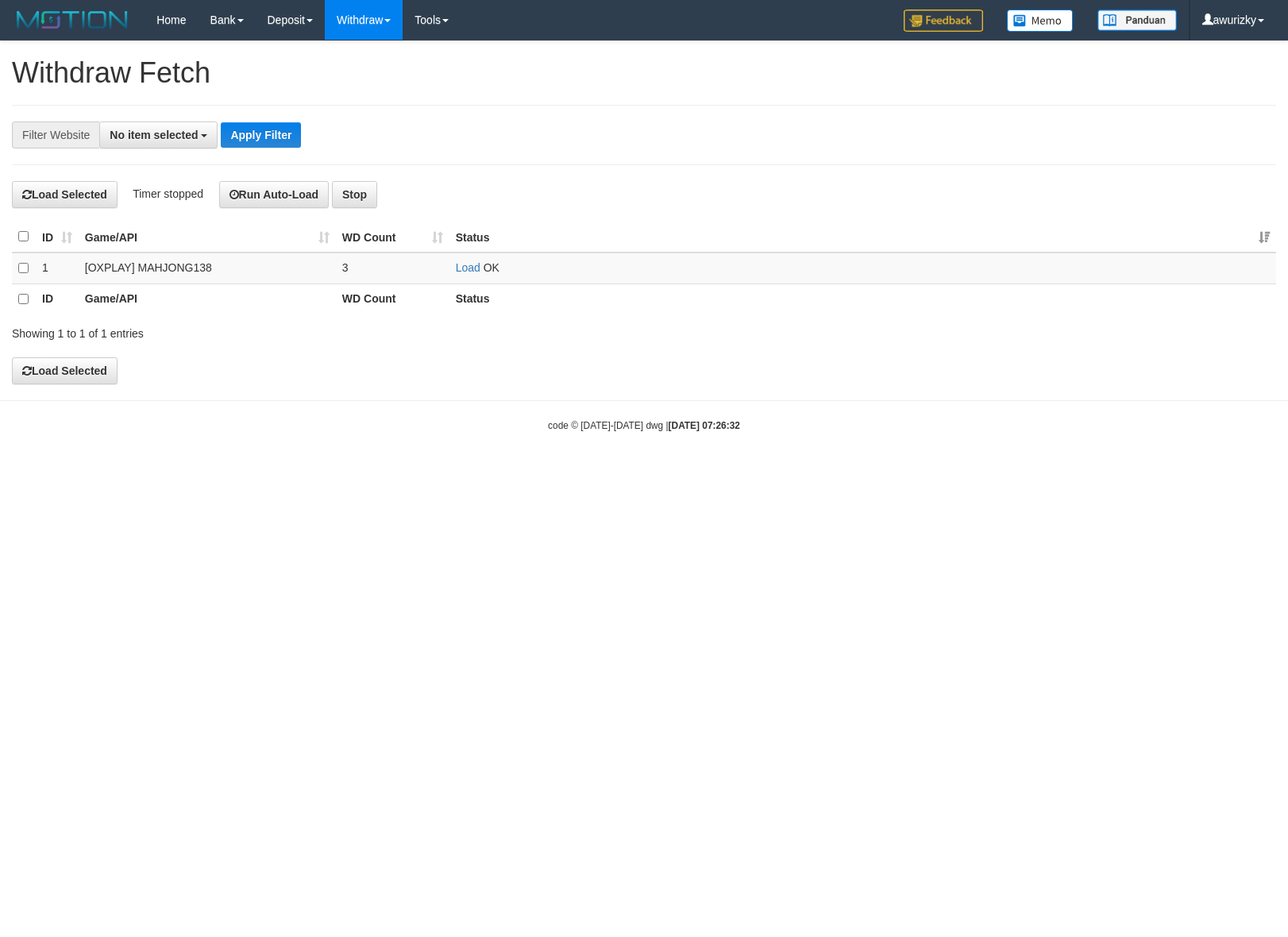  Describe the element at coordinates (73, 20) in the screenshot. I see `img: MOTION_logo.png` at that location.